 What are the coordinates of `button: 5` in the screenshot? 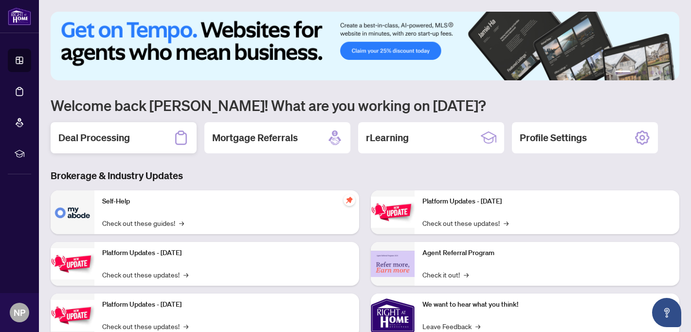 It's located at (660, 73).